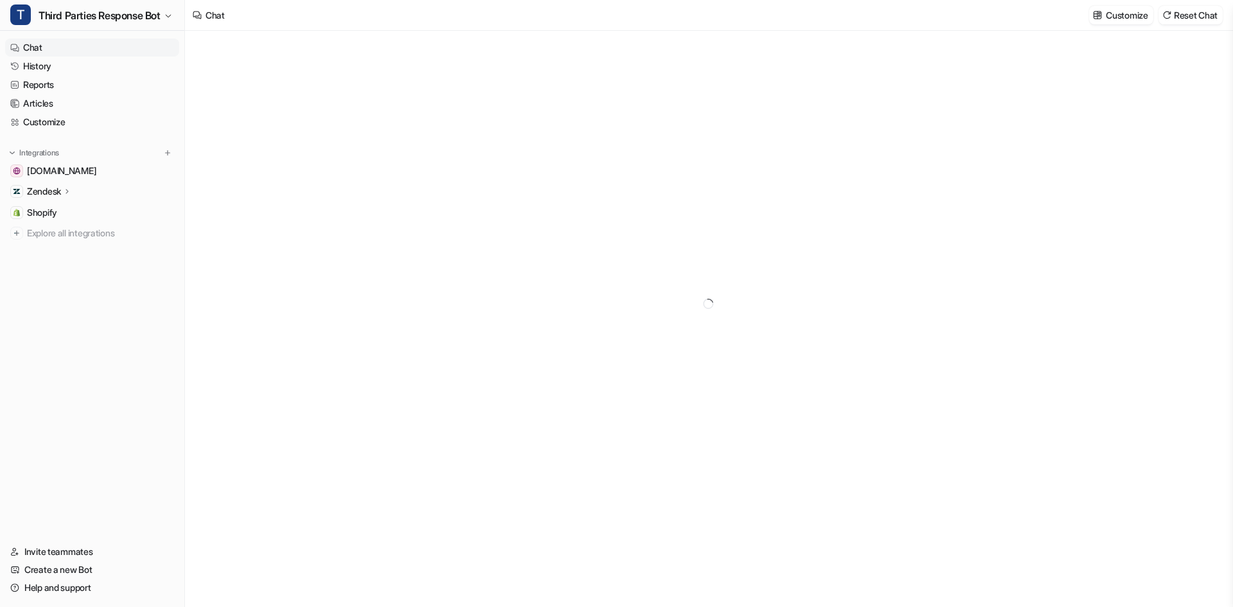  What do you see at coordinates (100, 233) in the screenshot?
I see `span: Explore all integrations` at bounding box center [100, 233].